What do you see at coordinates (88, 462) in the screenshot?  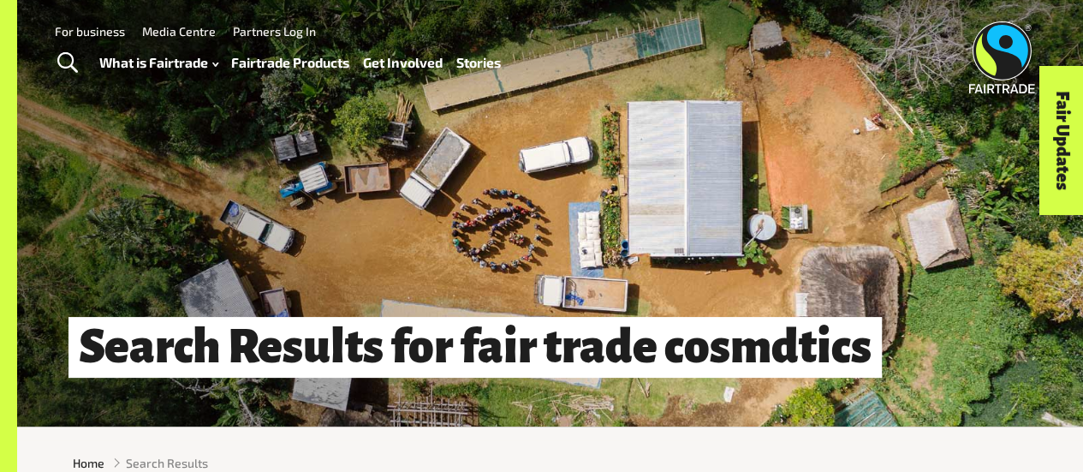 I see `span: Home` at bounding box center [88, 462].